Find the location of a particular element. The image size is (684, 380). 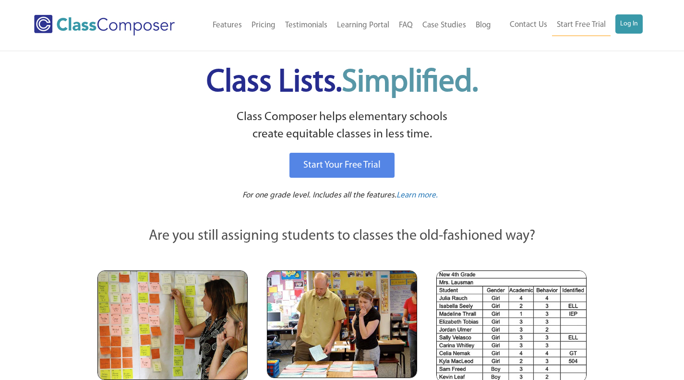

span: Start Your Free Trial is located at coordinates (342, 165).